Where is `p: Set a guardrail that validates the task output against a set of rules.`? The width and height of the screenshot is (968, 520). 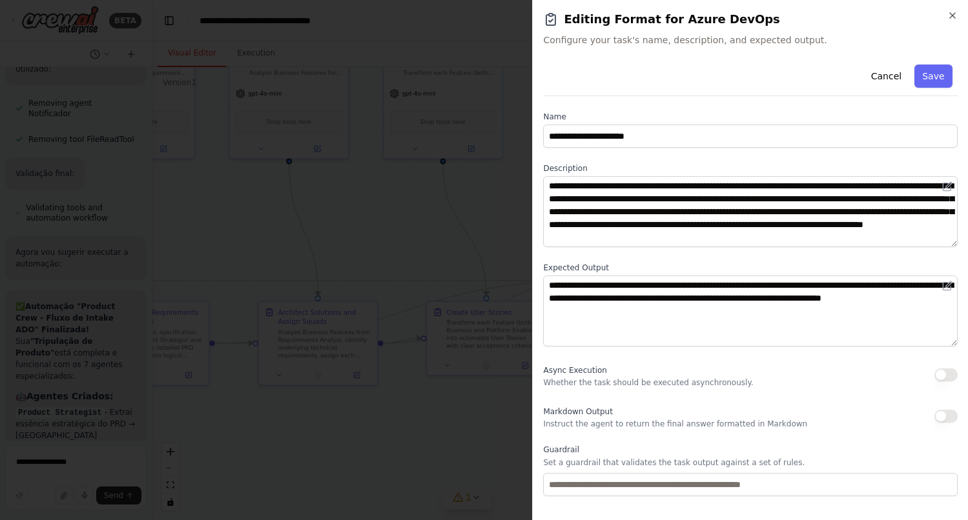
p: Set a guardrail that validates the task output against a set of rules. is located at coordinates (750, 463).